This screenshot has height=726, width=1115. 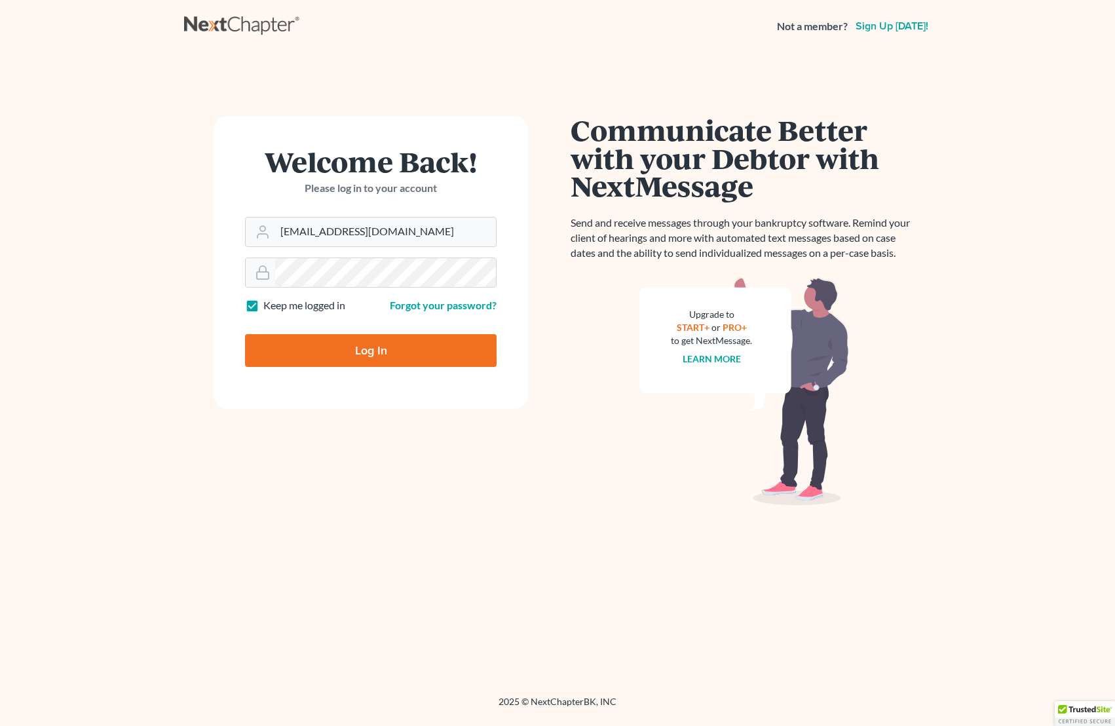 I want to click on div: Upgrade to, so click(x=711, y=314).